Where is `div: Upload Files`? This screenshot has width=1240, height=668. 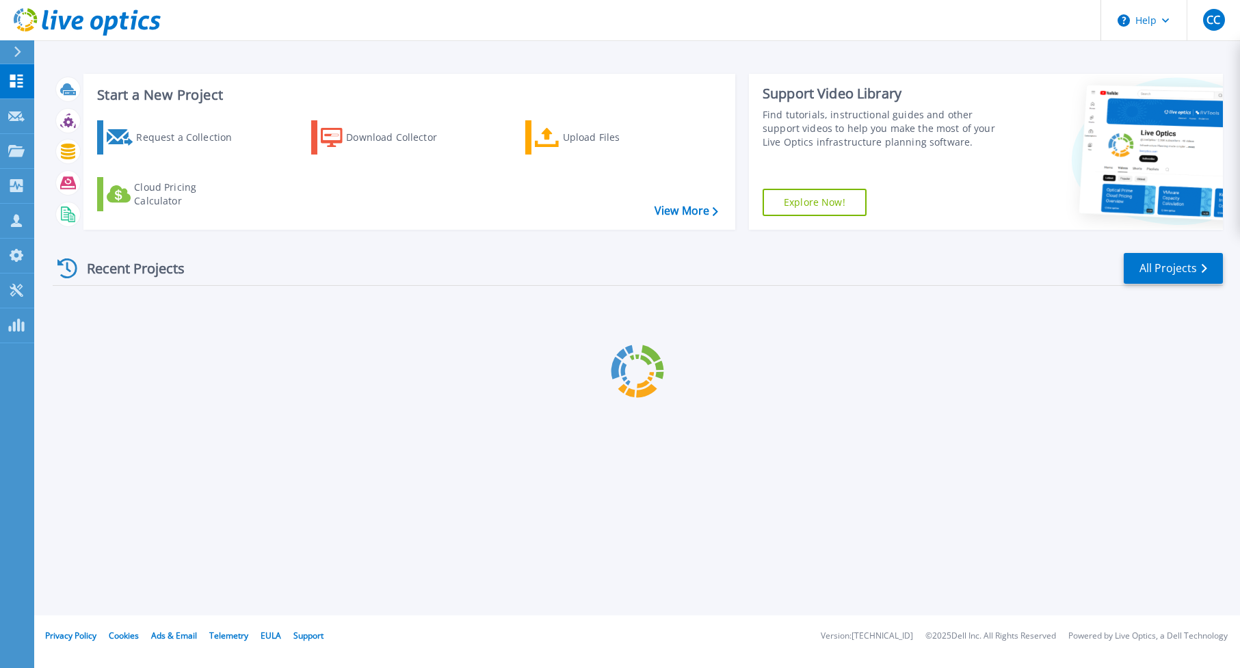
div: Upload Files is located at coordinates (617, 137).